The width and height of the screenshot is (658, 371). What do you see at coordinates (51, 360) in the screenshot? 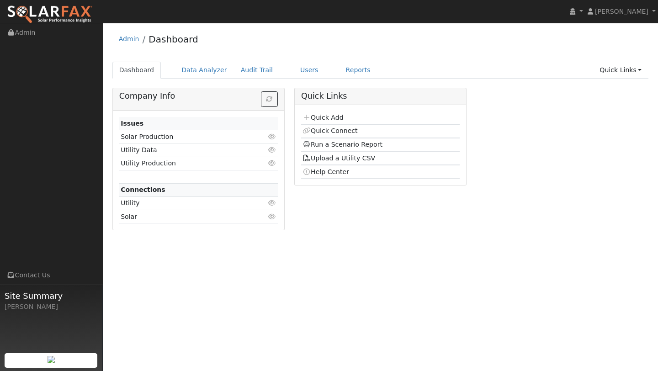
I see `img: retrieve` at bounding box center [51, 360].